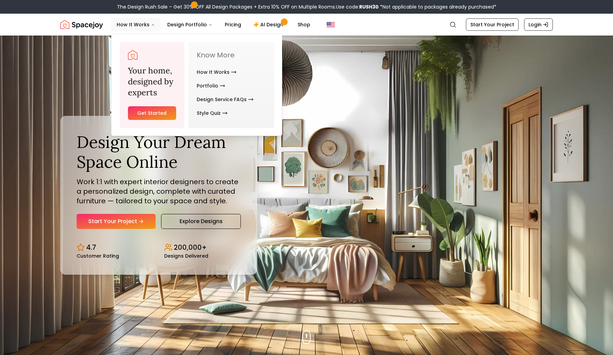 The height and width of the screenshot is (355, 613). What do you see at coordinates (190, 25) in the screenshot?
I see `button: Design Portfolio` at bounding box center [190, 25].